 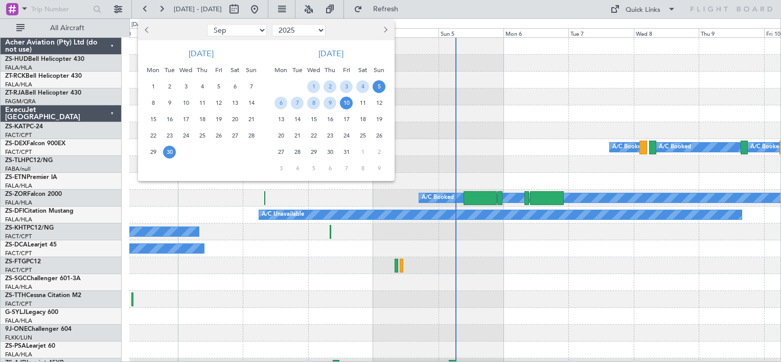 I want to click on div: 1-9-2025, so click(x=153, y=86).